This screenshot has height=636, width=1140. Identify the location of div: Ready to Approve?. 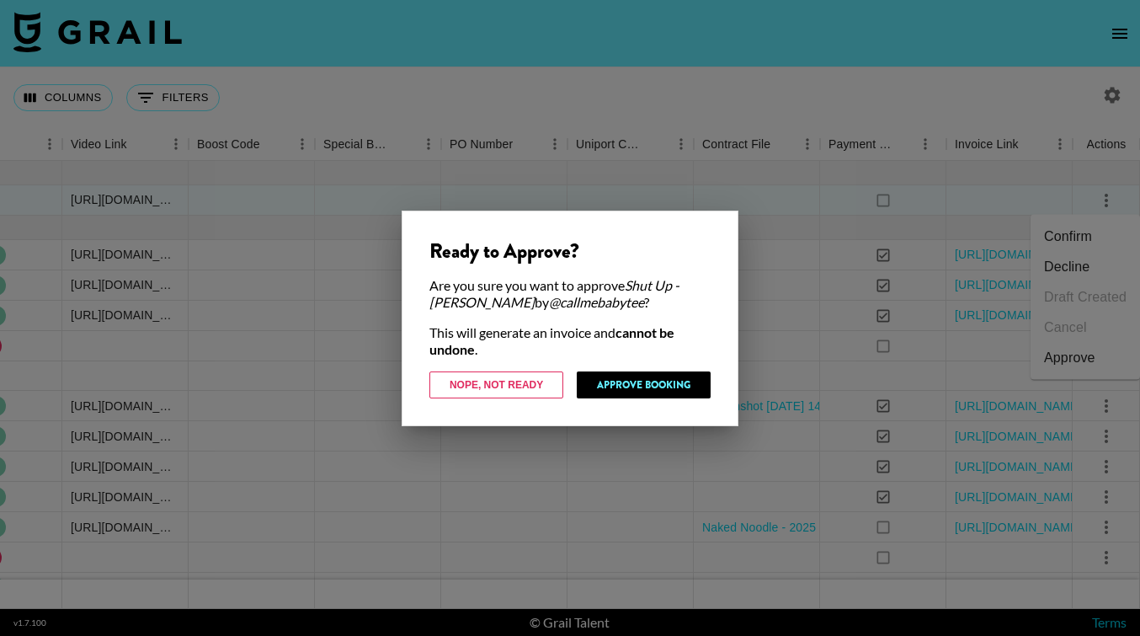
(570, 251).